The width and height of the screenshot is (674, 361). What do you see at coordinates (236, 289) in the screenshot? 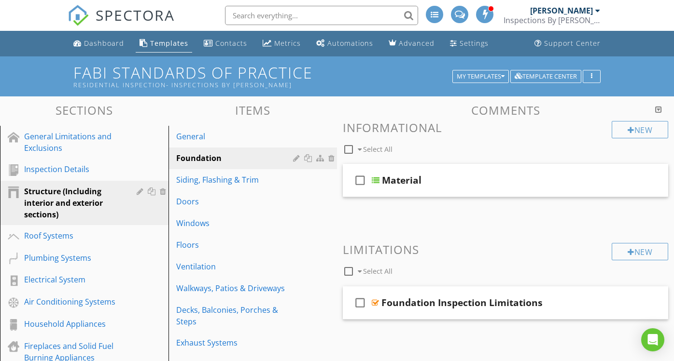
I see `div: Walkways, Patios & Driveways` at bounding box center [236, 289].